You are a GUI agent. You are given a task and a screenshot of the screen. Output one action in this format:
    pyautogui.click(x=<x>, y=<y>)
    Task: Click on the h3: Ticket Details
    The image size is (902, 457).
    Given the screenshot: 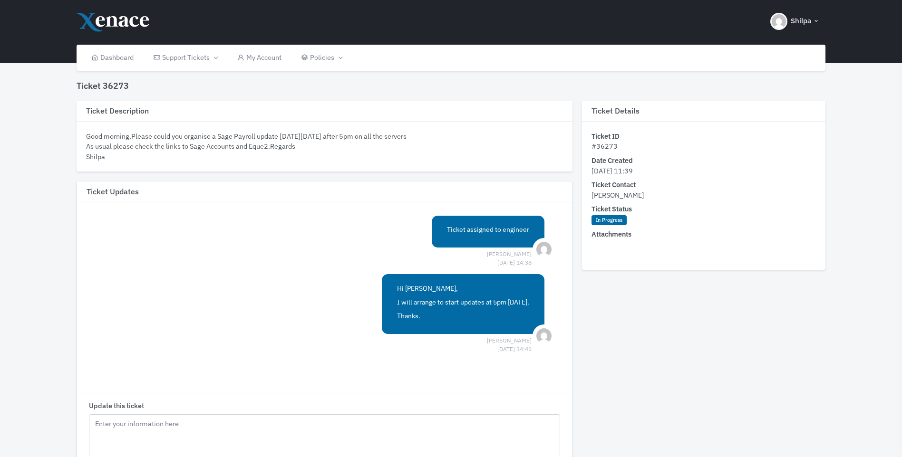 What is the action you would take?
    pyautogui.click(x=704, y=111)
    